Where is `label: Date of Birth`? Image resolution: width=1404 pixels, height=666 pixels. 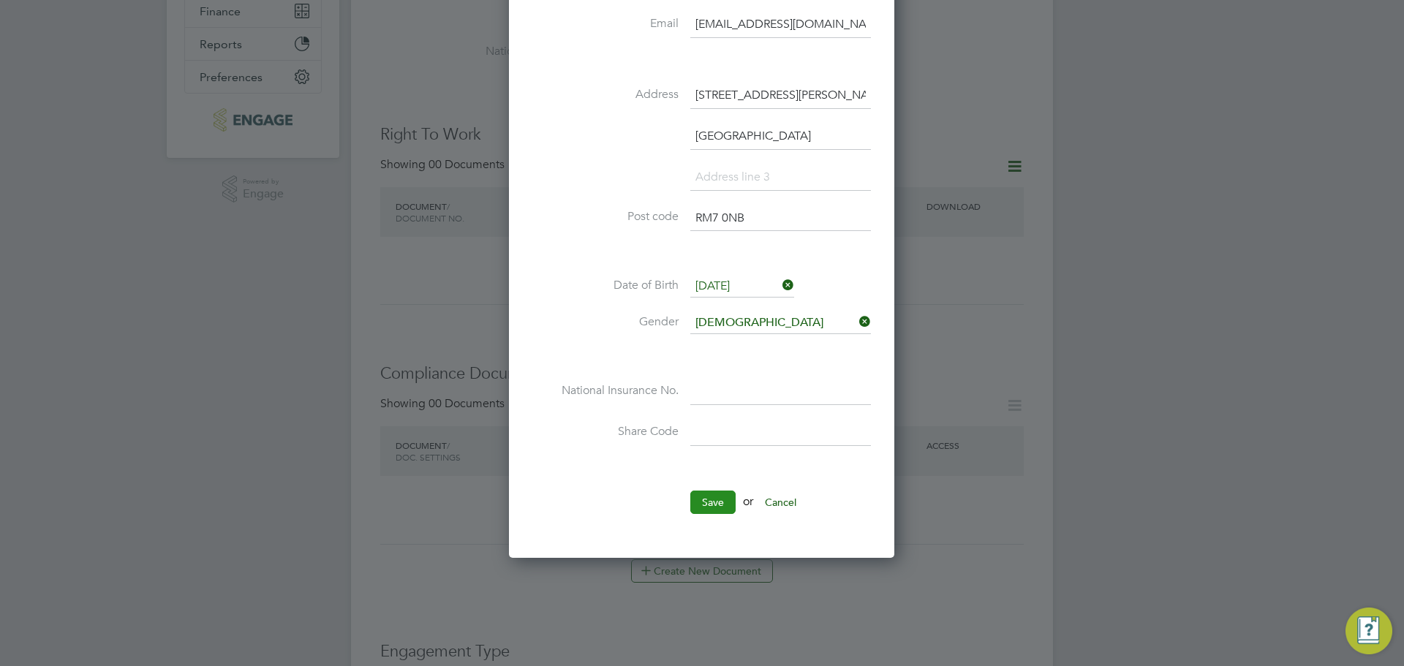
label: Date of Birth is located at coordinates (605, 285).